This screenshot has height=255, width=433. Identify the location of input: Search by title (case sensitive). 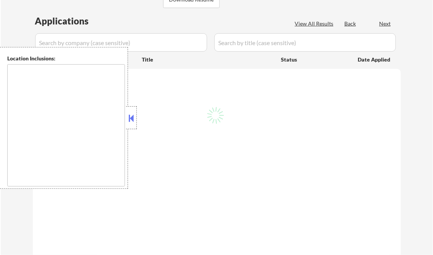
(305, 42).